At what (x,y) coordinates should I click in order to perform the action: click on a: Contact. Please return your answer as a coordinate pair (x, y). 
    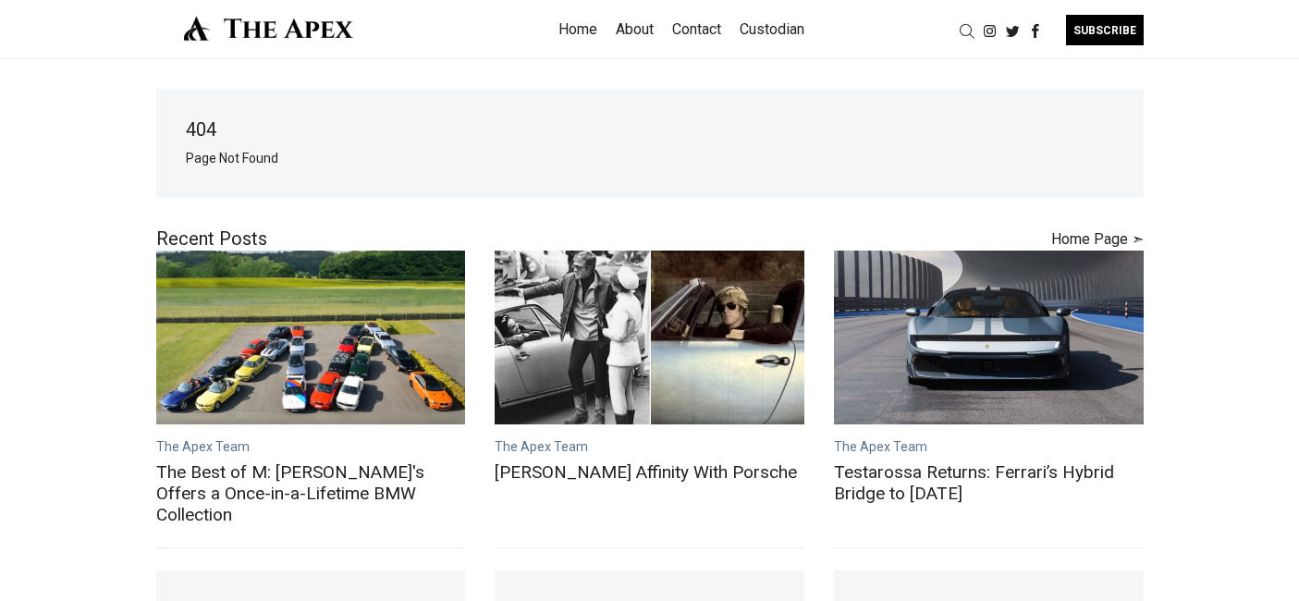
    Looking at the image, I should click on (696, 30).